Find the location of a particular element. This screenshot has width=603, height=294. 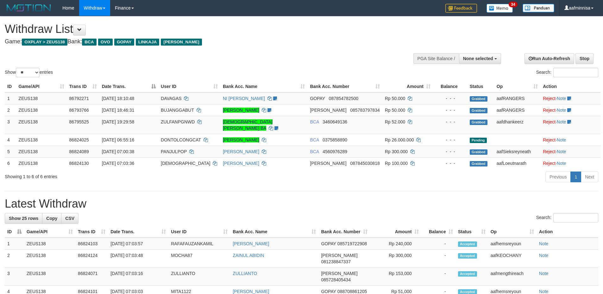

span: Copy 3460649136 to clipboard is located at coordinates (335, 122).